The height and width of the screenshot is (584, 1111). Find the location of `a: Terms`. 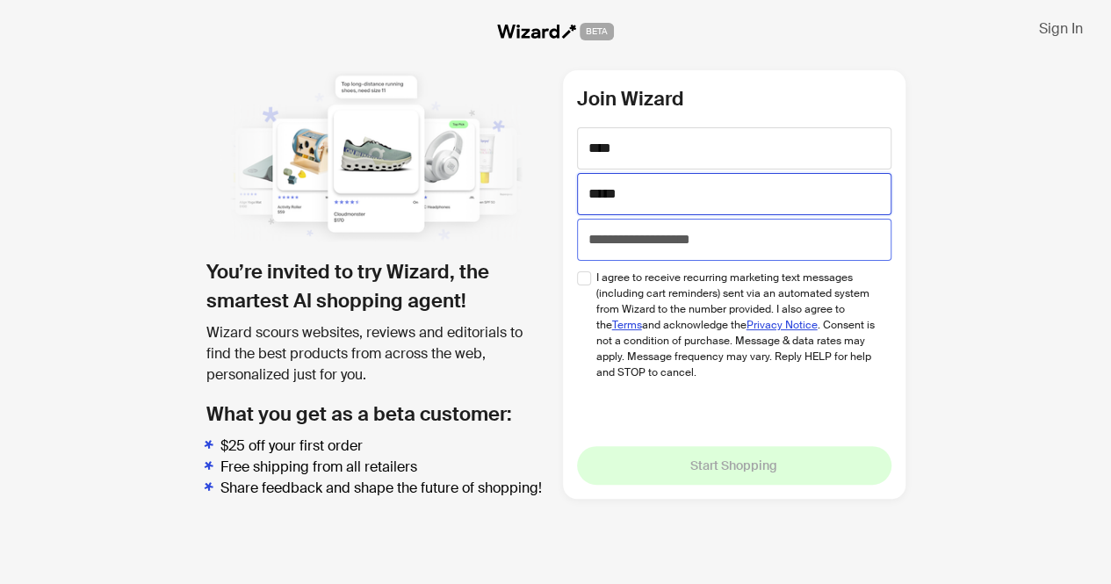

a: Terms is located at coordinates (627, 325).